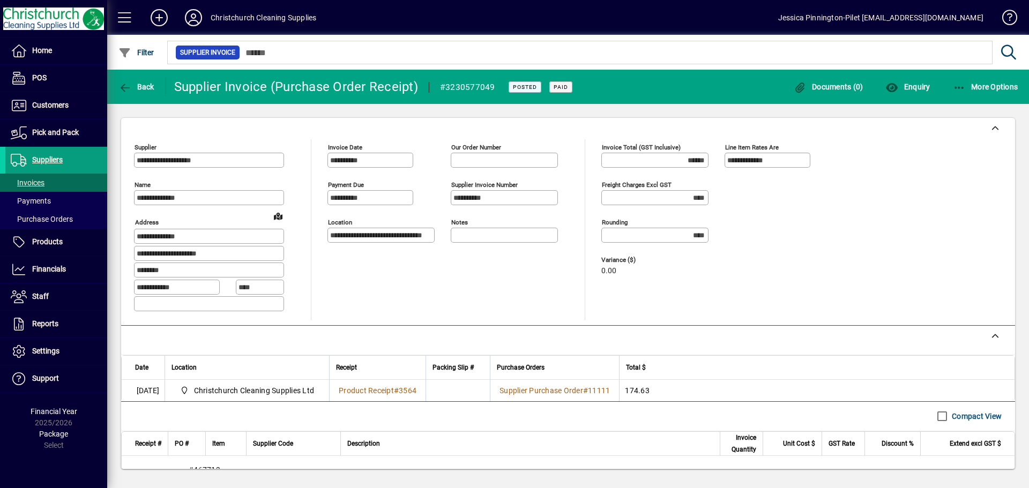  I want to click on span: Payments, so click(31, 201).